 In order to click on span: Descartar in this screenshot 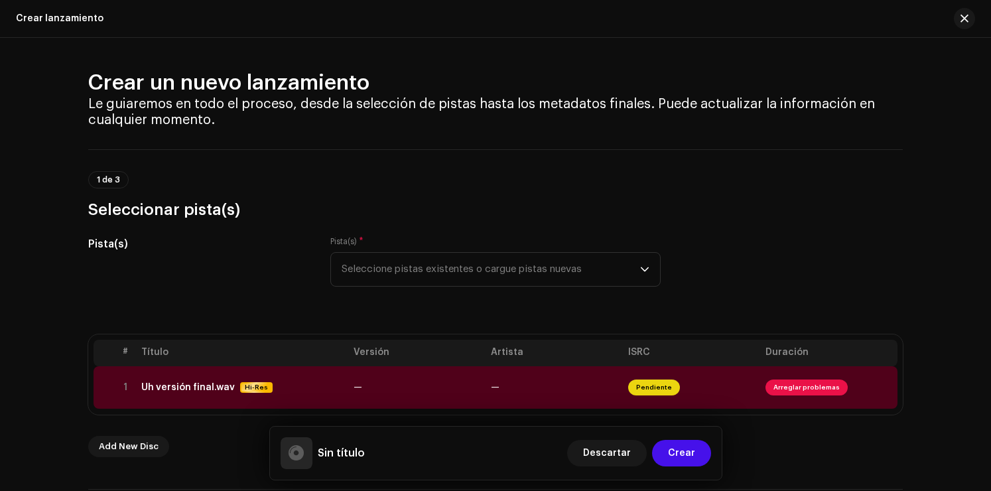, I will do `click(607, 453)`.